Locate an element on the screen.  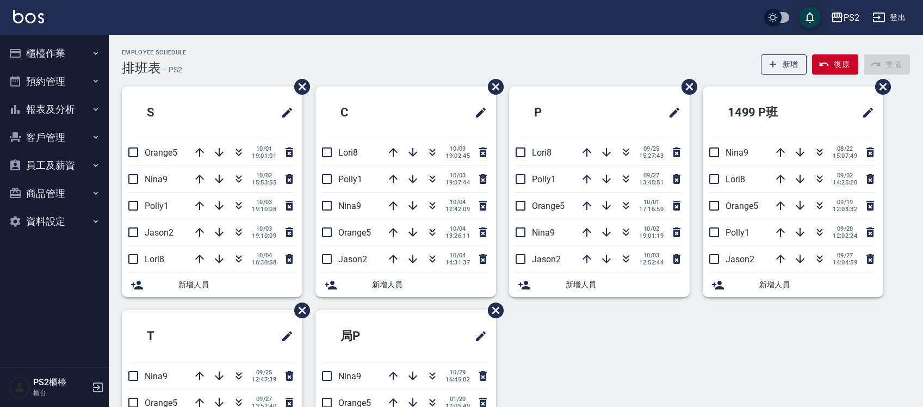
button: 員工及薪資 is located at coordinates (54, 165).